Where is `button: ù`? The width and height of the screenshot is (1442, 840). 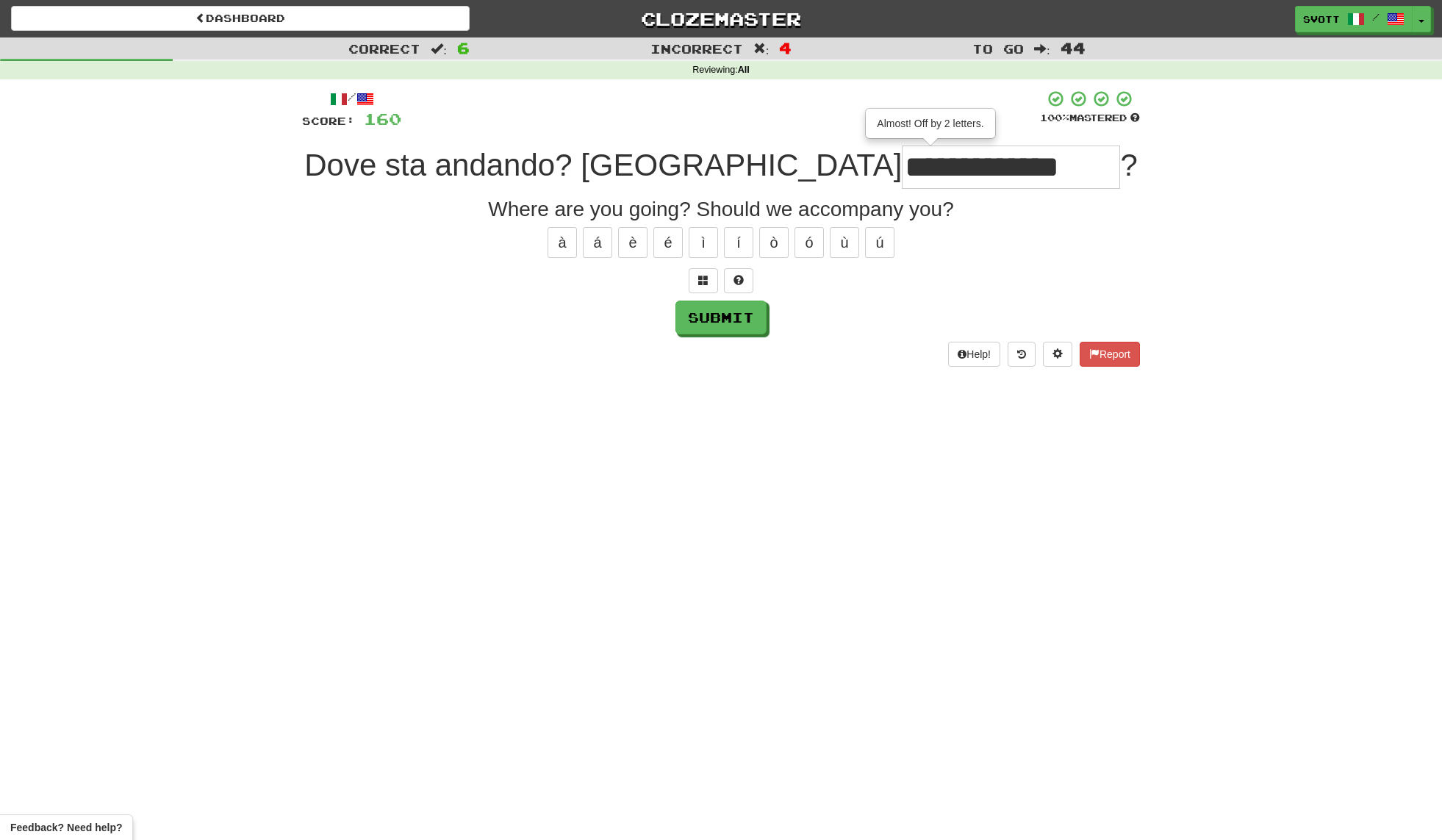 button: ù is located at coordinates (844, 243).